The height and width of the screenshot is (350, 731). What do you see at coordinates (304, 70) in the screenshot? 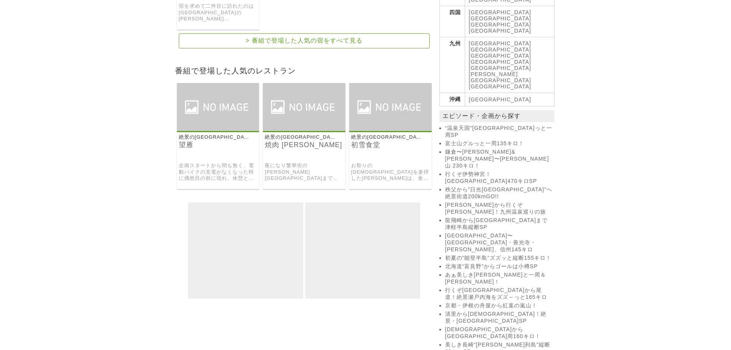
I see `h2: 番組で登場した人気のレストラン` at bounding box center [304, 70].